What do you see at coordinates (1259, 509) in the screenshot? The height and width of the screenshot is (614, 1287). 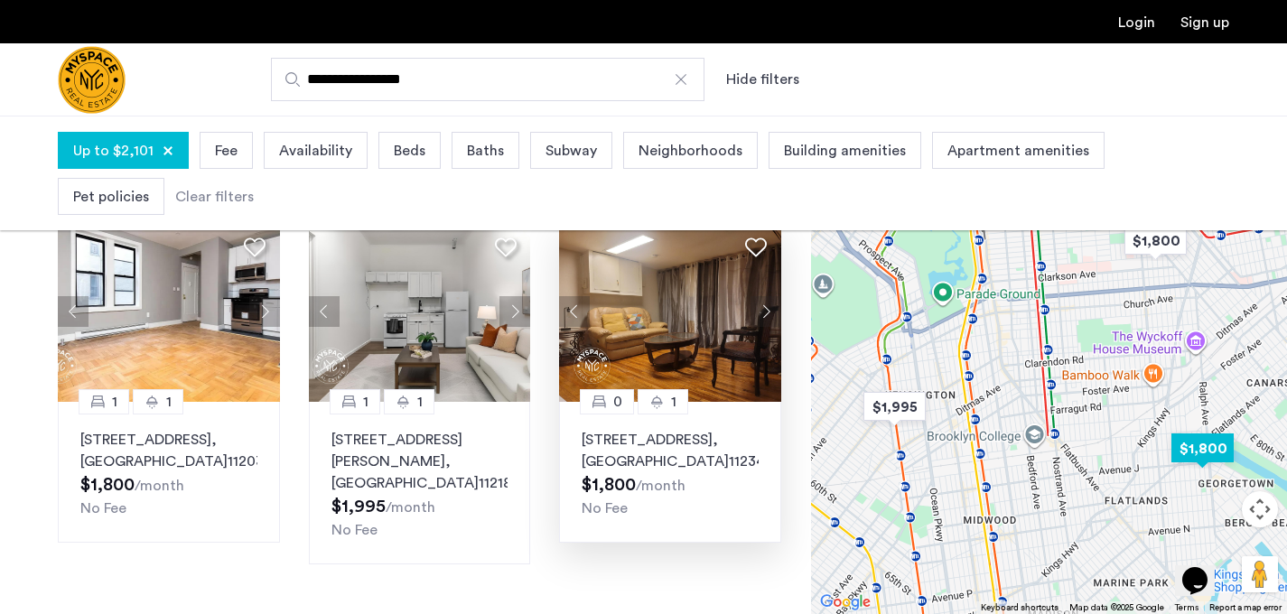 I see `button: Map camera controls` at bounding box center [1259, 509].